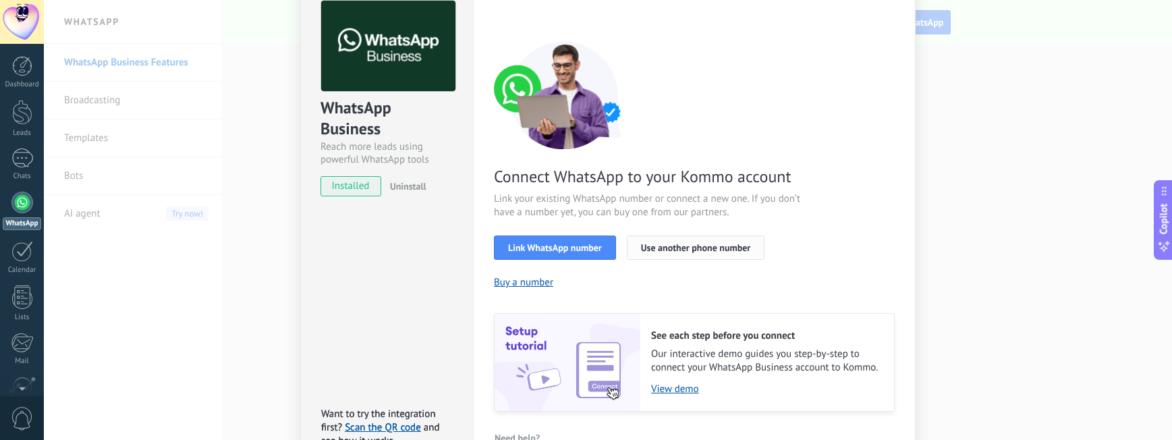 The image size is (1172, 440). Describe the element at coordinates (405, 186) in the screenshot. I see `button: Uninstall` at that location.